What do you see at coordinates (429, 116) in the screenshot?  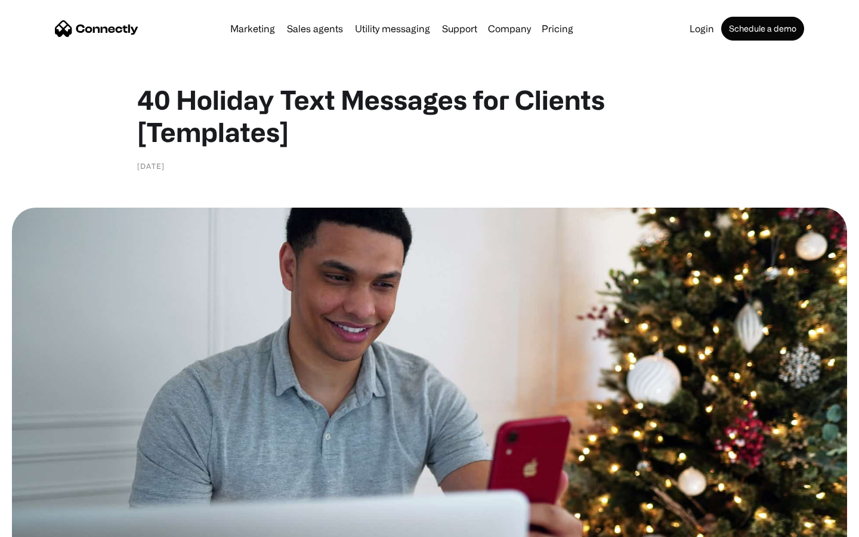 I see `h1: 40 Holiday Text Messages for Clients [Templates]` at bounding box center [429, 116].